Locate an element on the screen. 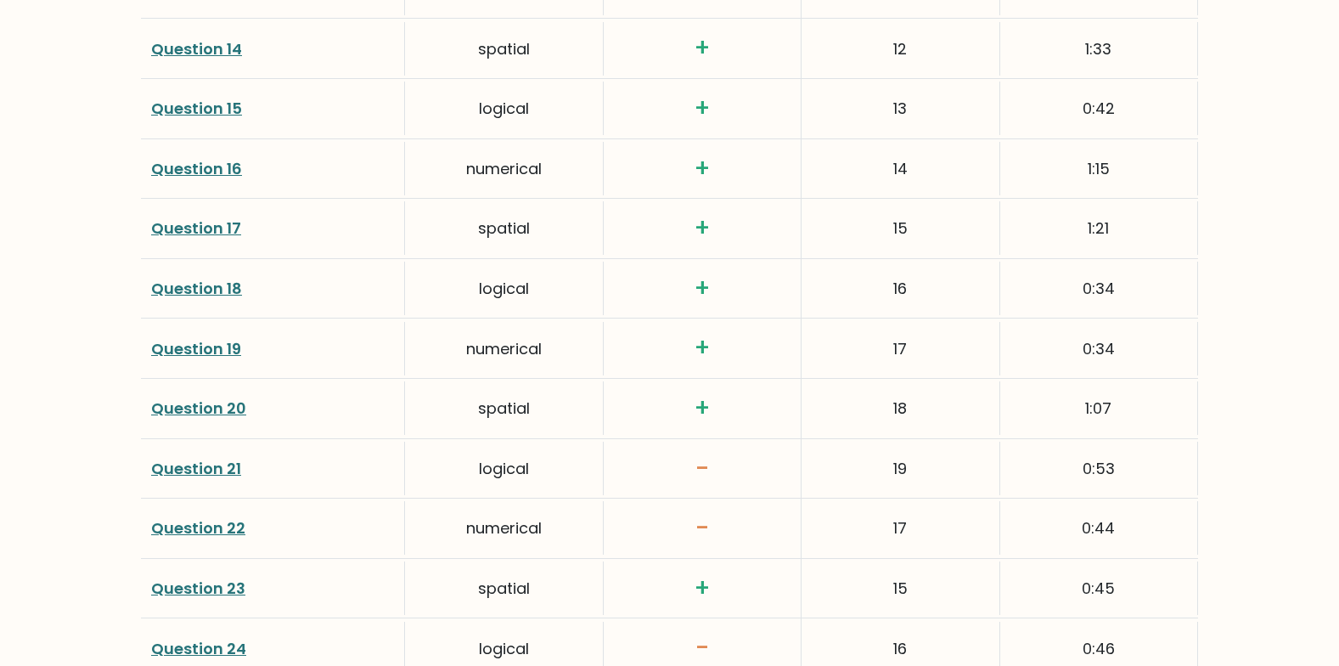 The image size is (1339, 666). a: Question 20 is located at coordinates (199, 408).